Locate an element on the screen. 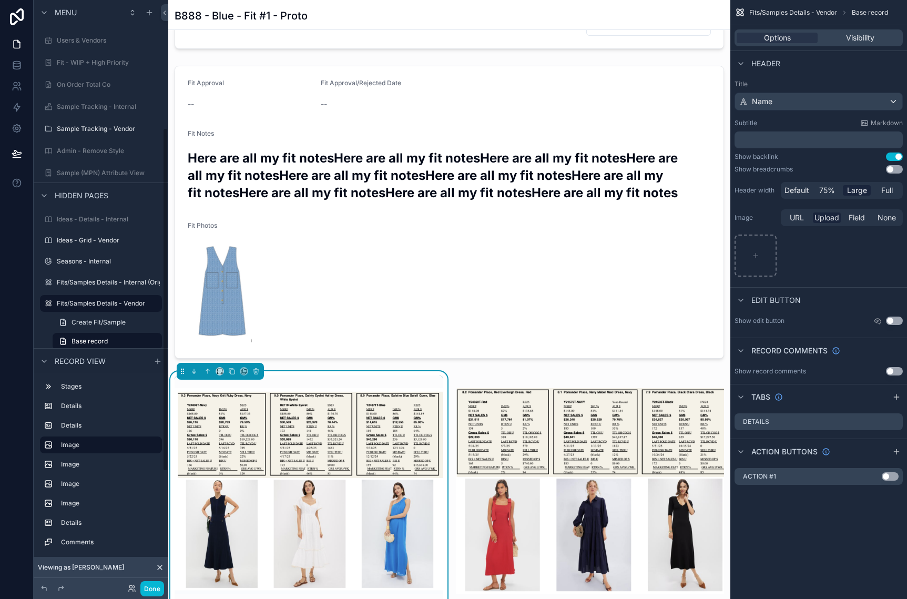 The image size is (907, 599). label: Admin - Remove Style is located at coordinates (108, 151).